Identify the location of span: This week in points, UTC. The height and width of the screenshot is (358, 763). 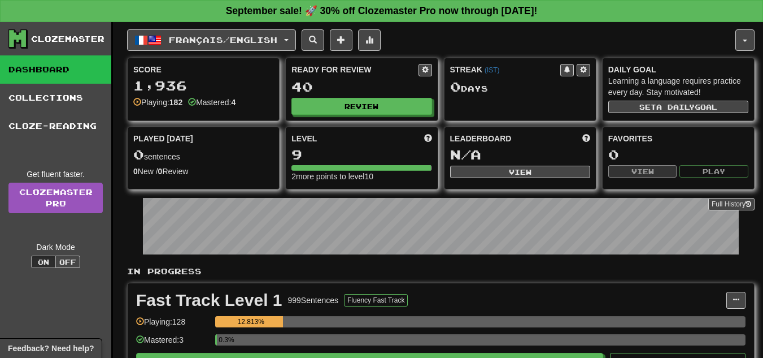
(587, 138).